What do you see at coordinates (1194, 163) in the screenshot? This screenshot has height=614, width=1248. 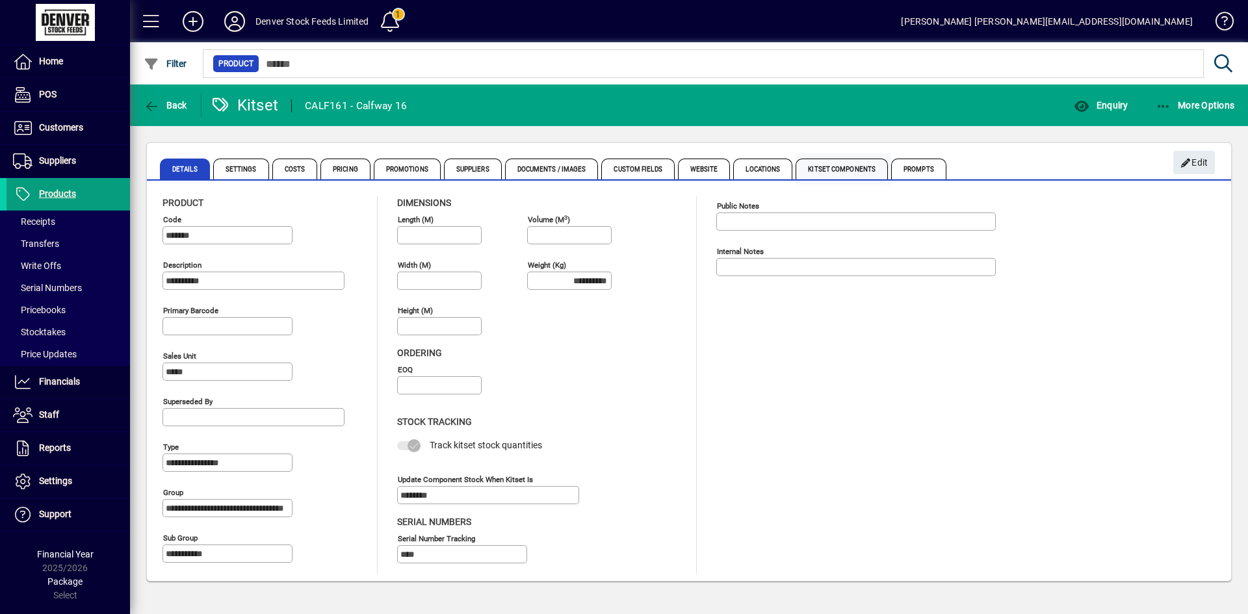 I see `span: Edit` at bounding box center [1194, 163].